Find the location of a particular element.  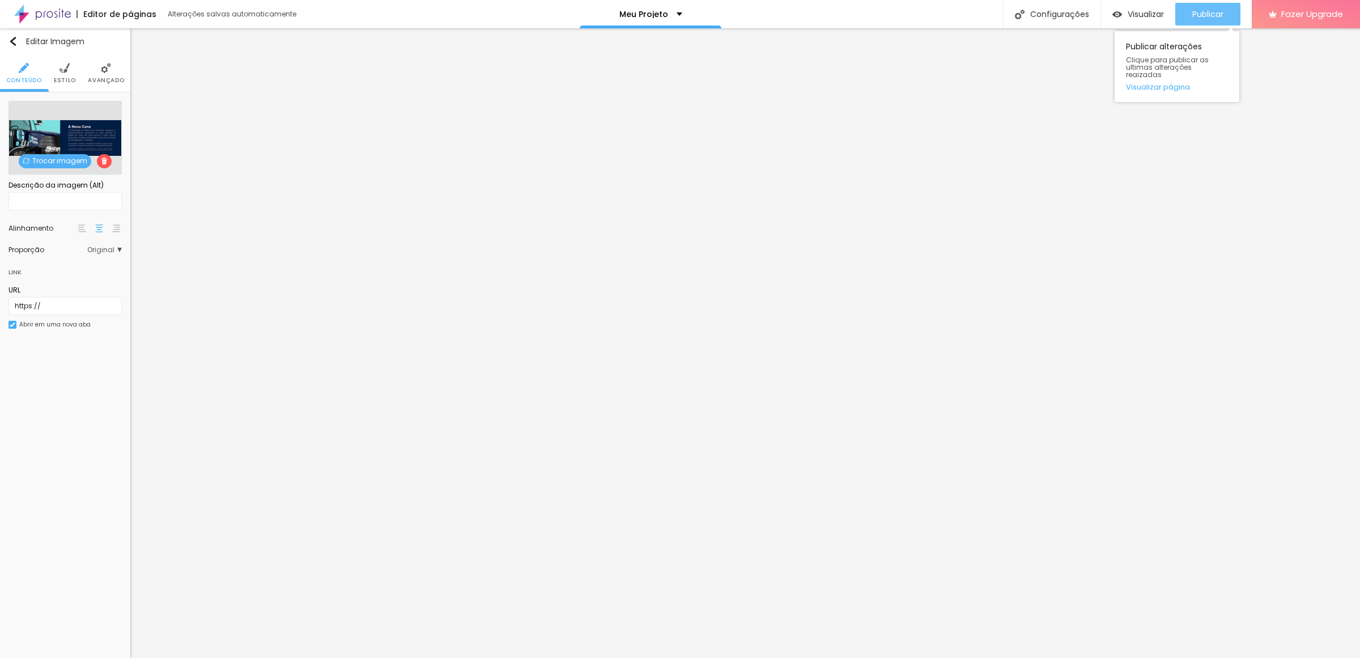

div: Abrir em uma nova aba is located at coordinates (55, 325).